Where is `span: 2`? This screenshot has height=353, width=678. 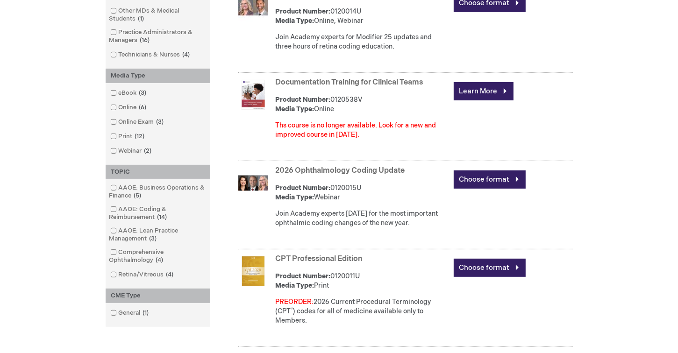
span: 2 is located at coordinates (148, 151).